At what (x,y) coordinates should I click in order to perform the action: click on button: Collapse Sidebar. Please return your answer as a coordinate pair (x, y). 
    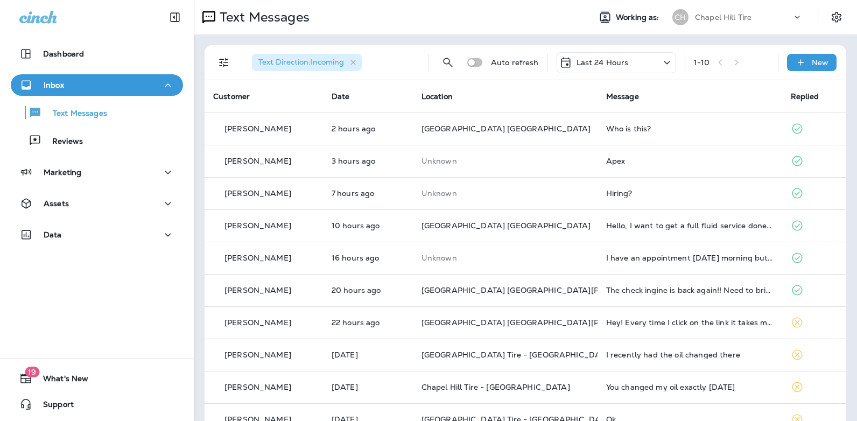
    Looking at the image, I should click on (175, 17).